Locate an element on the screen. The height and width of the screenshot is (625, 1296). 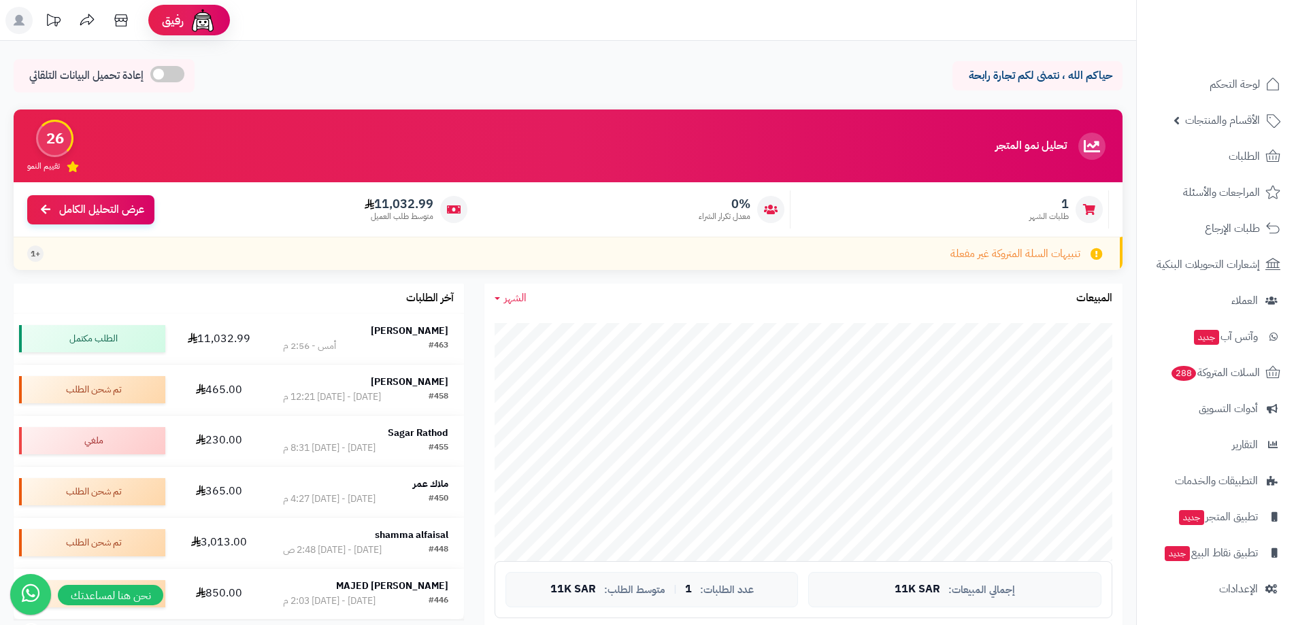
td: 850.00 is located at coordinates (219, 594).